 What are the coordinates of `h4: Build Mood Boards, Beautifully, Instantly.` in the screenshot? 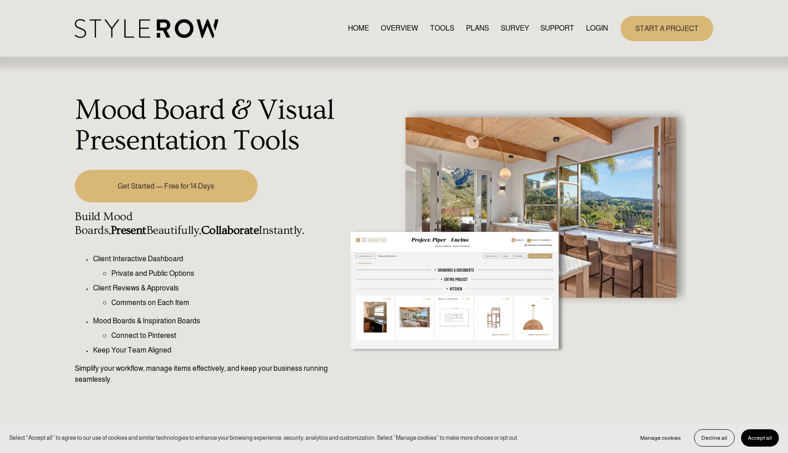 It's located at (206, 224).